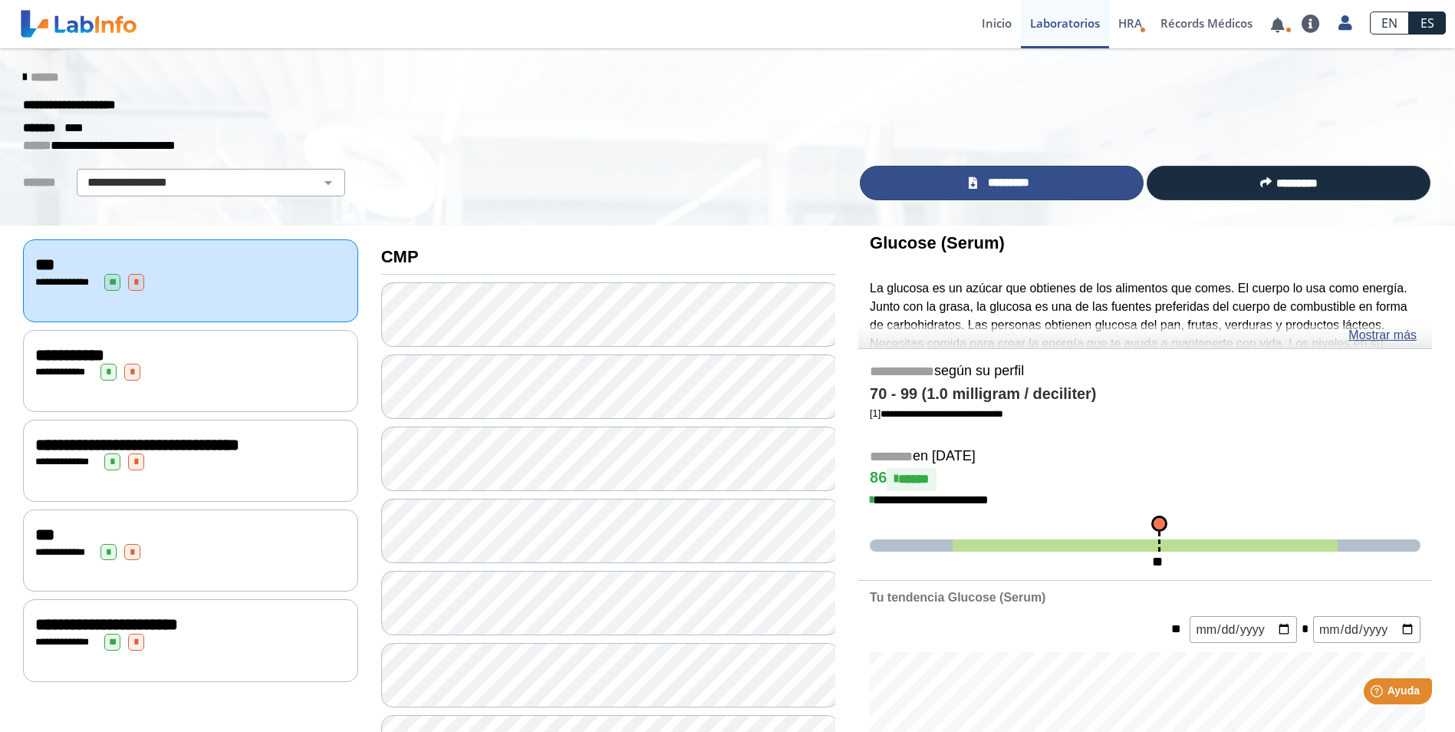 The width and height of the screenshot is (1455, 732). Describe the element at coordinates (1428, 23) in the screenshot. I see `a: ES` at that location.